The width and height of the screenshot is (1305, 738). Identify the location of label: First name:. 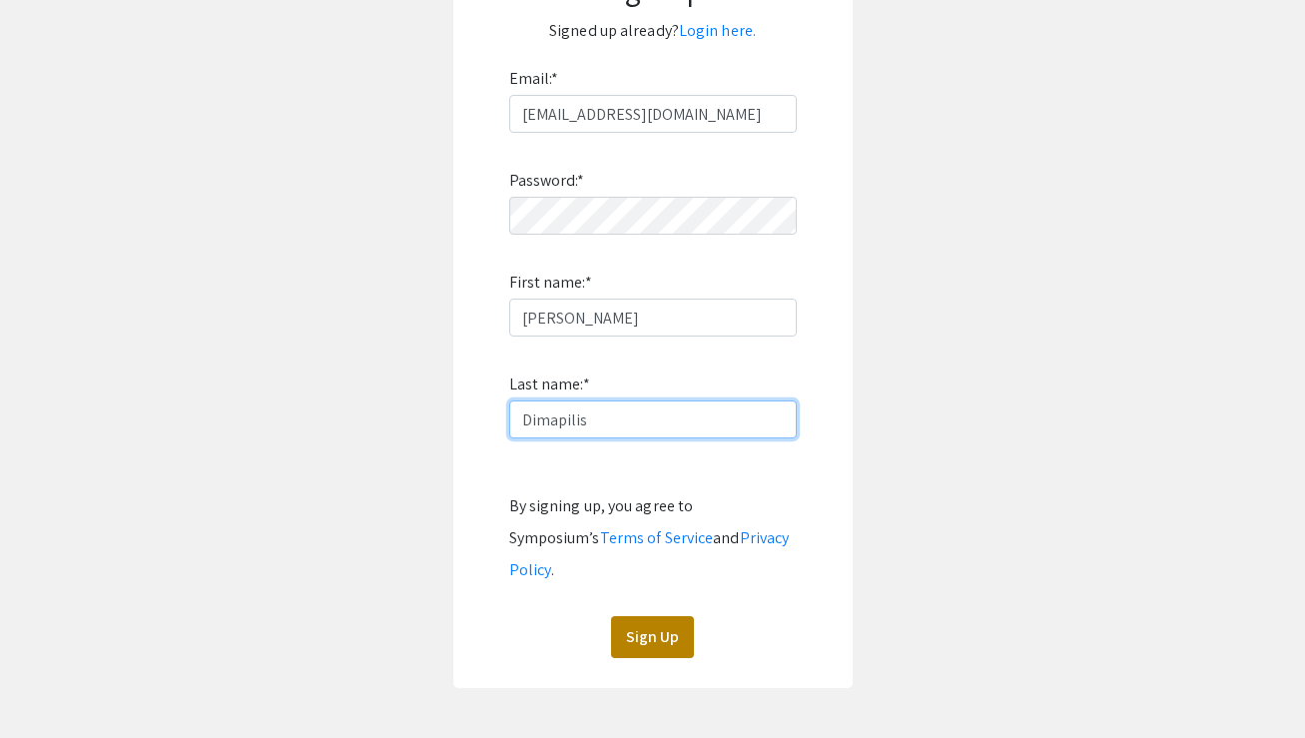
(550, 283).